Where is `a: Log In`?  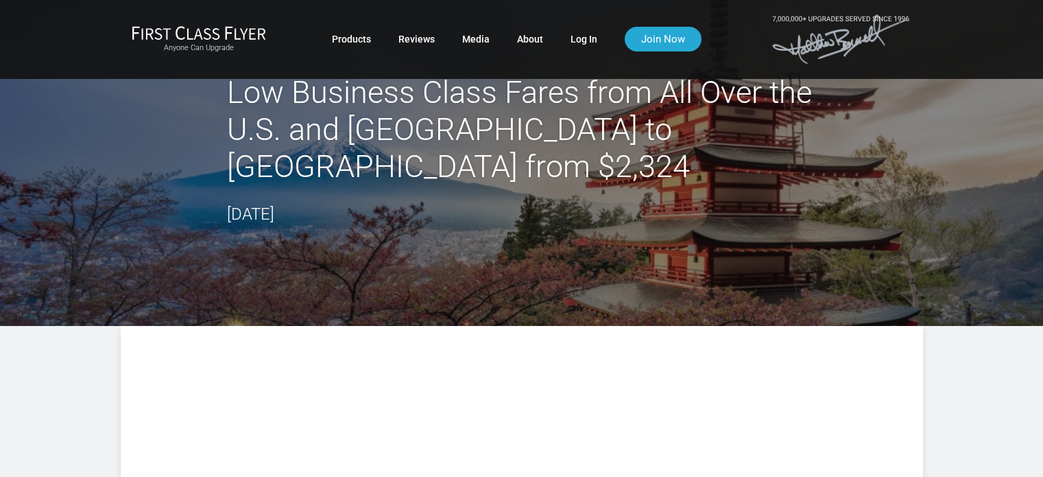 a: Log In is located at coordinates (584, 39).